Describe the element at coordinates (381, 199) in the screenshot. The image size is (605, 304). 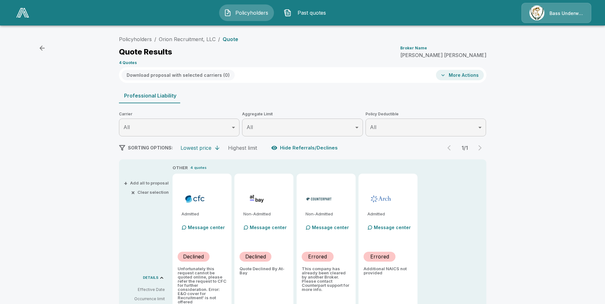
I see `img: archmpl` at that location.